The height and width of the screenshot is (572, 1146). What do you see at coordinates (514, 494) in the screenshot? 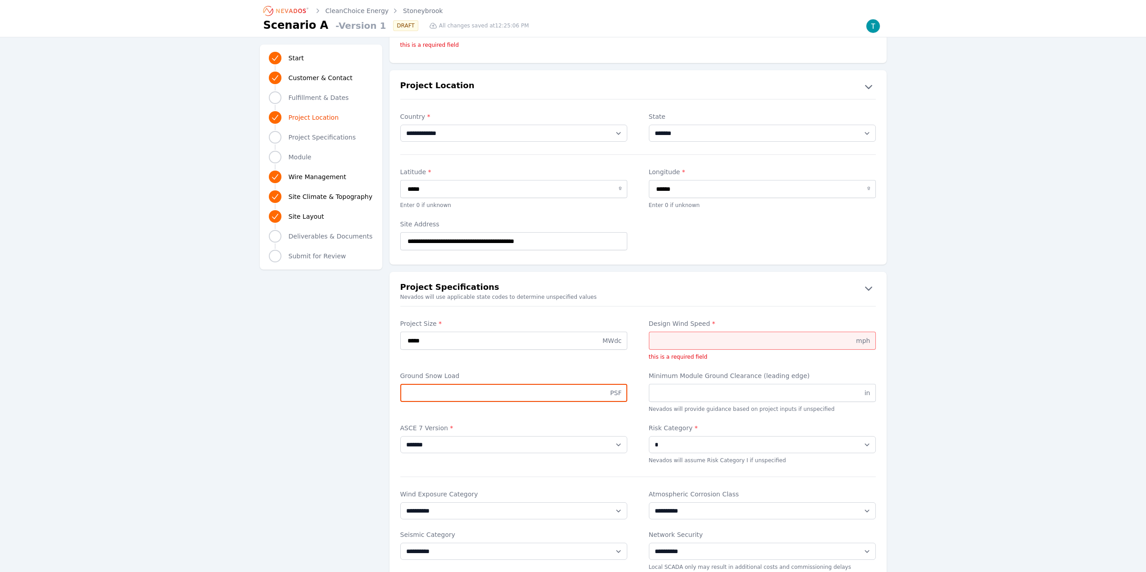
I see `label: Wind Exposure Category` at bounding box center [514, 494].